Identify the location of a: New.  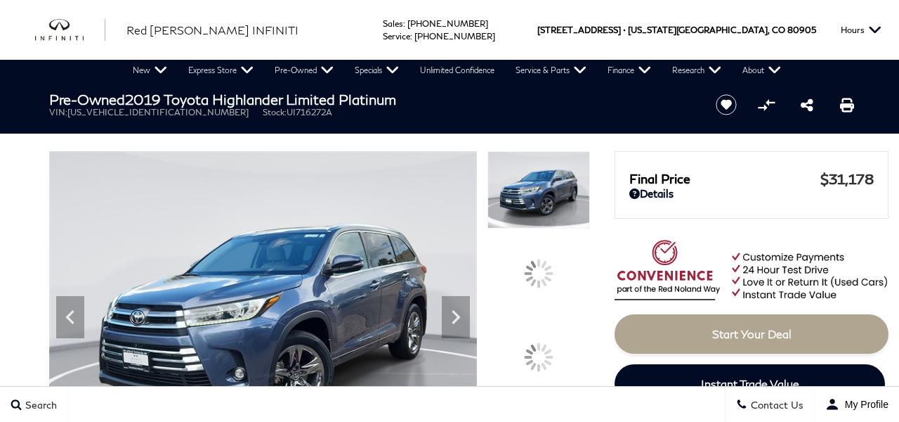
(150, 70).